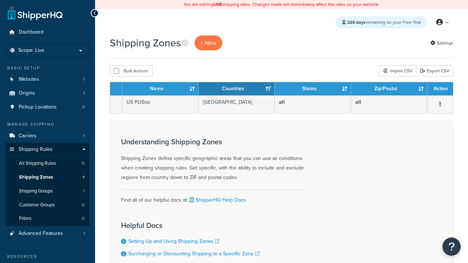 The height and width of the screenshot is (263, 468). I want to click on td: US POBox, so click(160, 104).